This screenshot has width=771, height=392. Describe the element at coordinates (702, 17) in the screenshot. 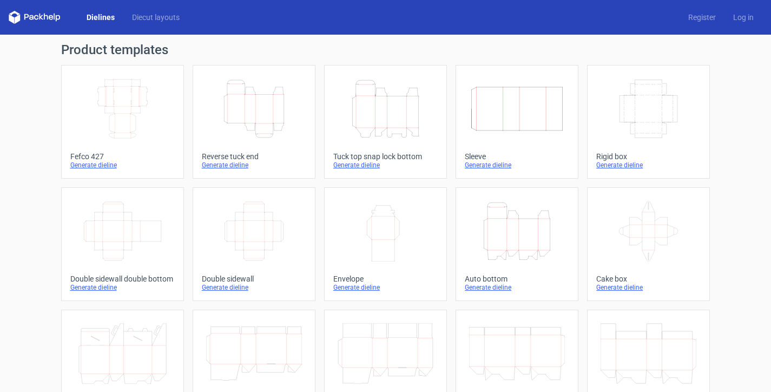

I see `a: Register` at that location.